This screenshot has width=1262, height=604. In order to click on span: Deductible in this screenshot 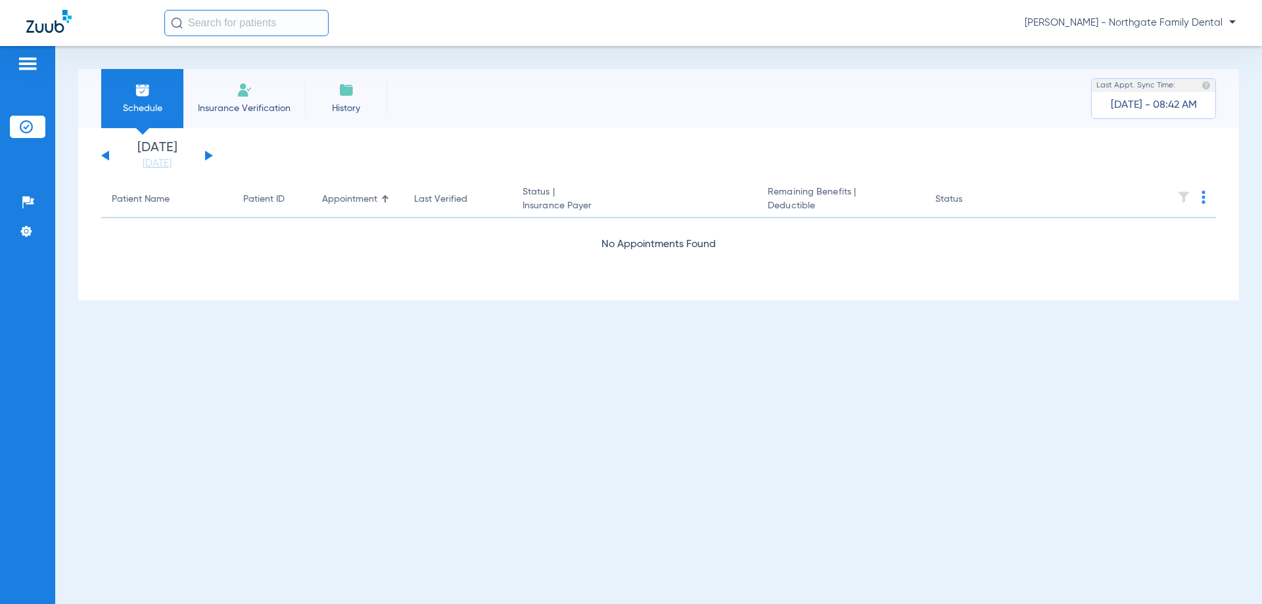, I will do `click(840, 206)`.